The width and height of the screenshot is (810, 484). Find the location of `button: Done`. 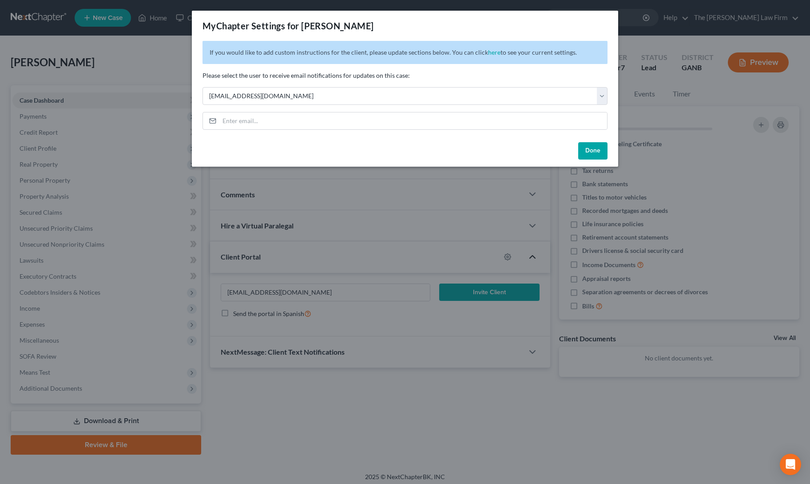

button: Done is located at coordinates (593, 151).